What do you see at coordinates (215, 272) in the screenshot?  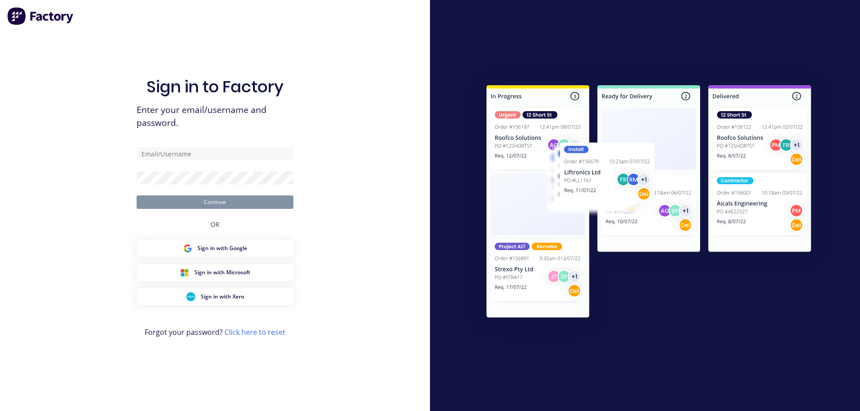 I see `button: Microsoft Sign inSign in with Microsoft` at bounding box center [215, 272].